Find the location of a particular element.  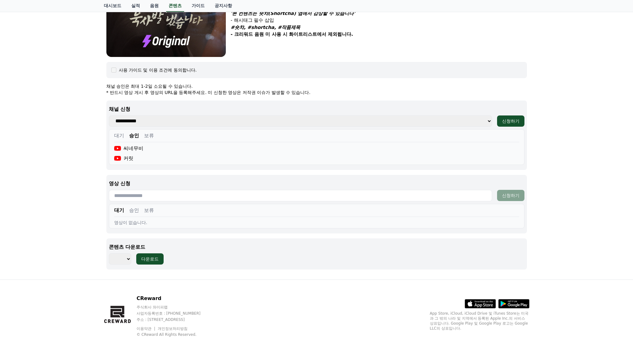

p: © CReward All Rights Reserved. is located at coordinates (174, 334).